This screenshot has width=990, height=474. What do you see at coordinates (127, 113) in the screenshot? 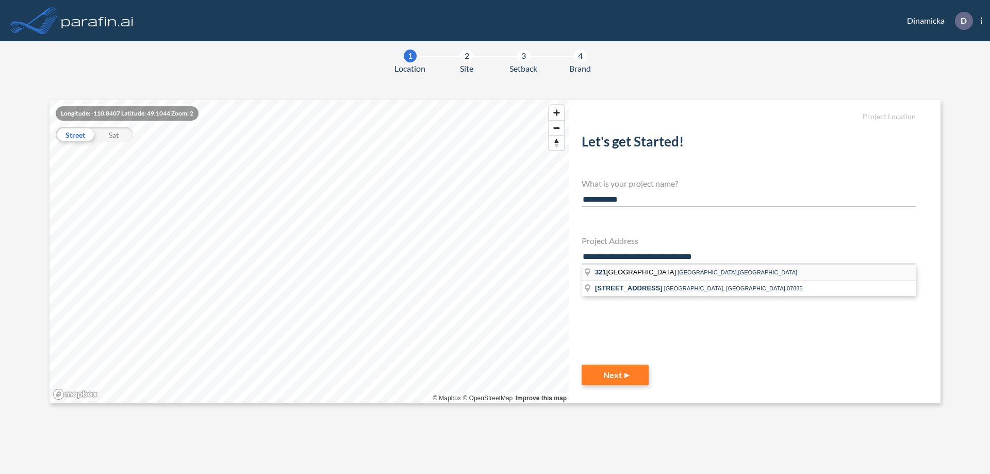
I see `div: Longitude: -110.8407 Latitude: 49.1044 Zoom: 2` at bounding box center [127, 113].